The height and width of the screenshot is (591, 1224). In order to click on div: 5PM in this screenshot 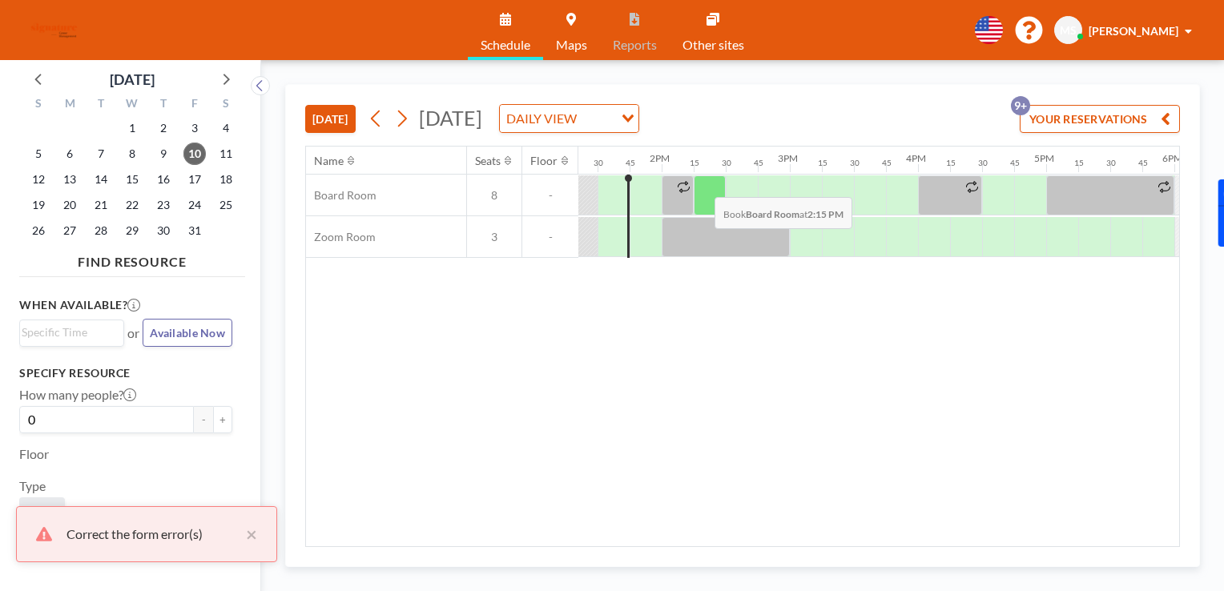, I will do `click(1043, 158)`.